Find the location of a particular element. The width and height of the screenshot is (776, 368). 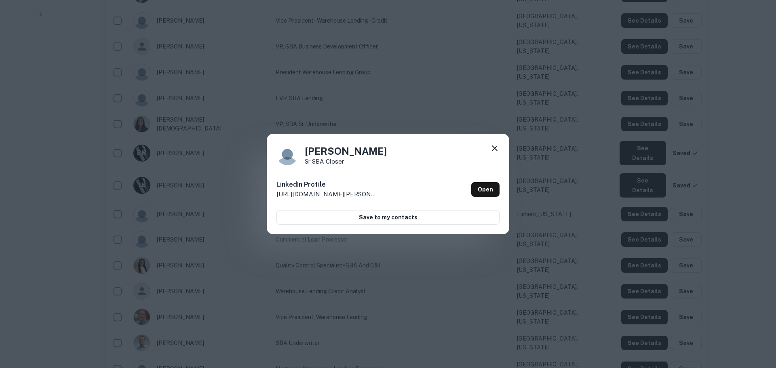

p: Sr SBA Closer is located at coordinates (346, 161).